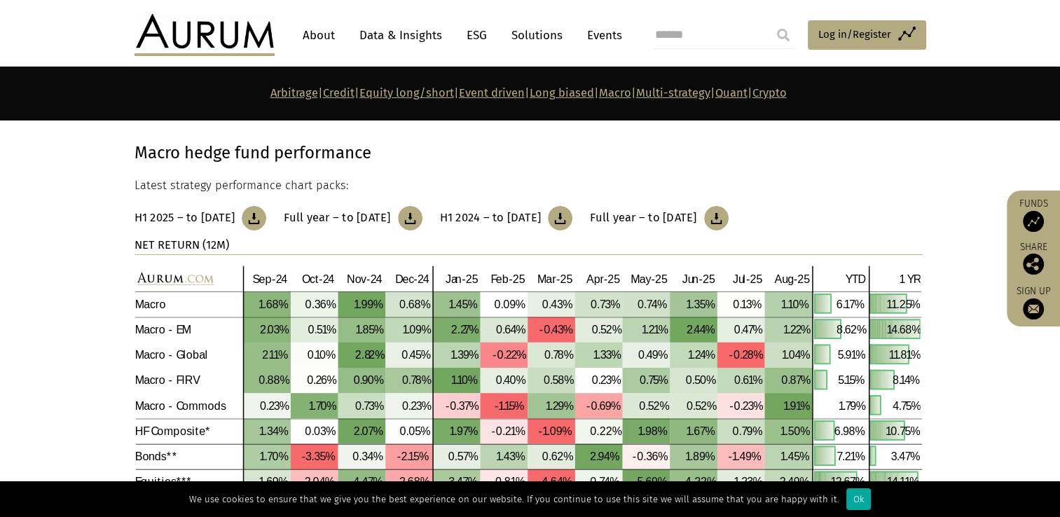  I want to click on img: Share this post, so click(1033, 264).